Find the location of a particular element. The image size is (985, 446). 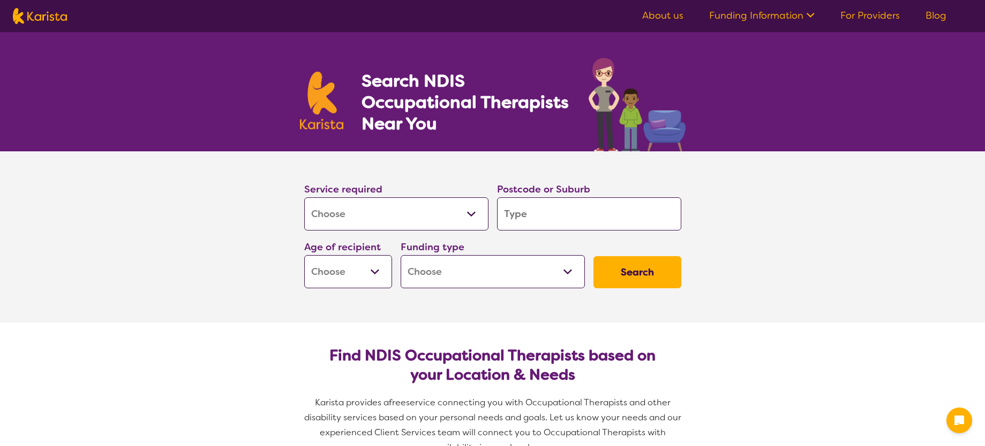

span: Karista provides a is located at coordinates (352, 403).